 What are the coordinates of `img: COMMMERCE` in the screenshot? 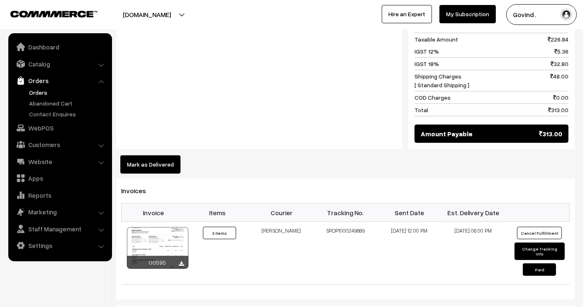 It's located at (54, 14).